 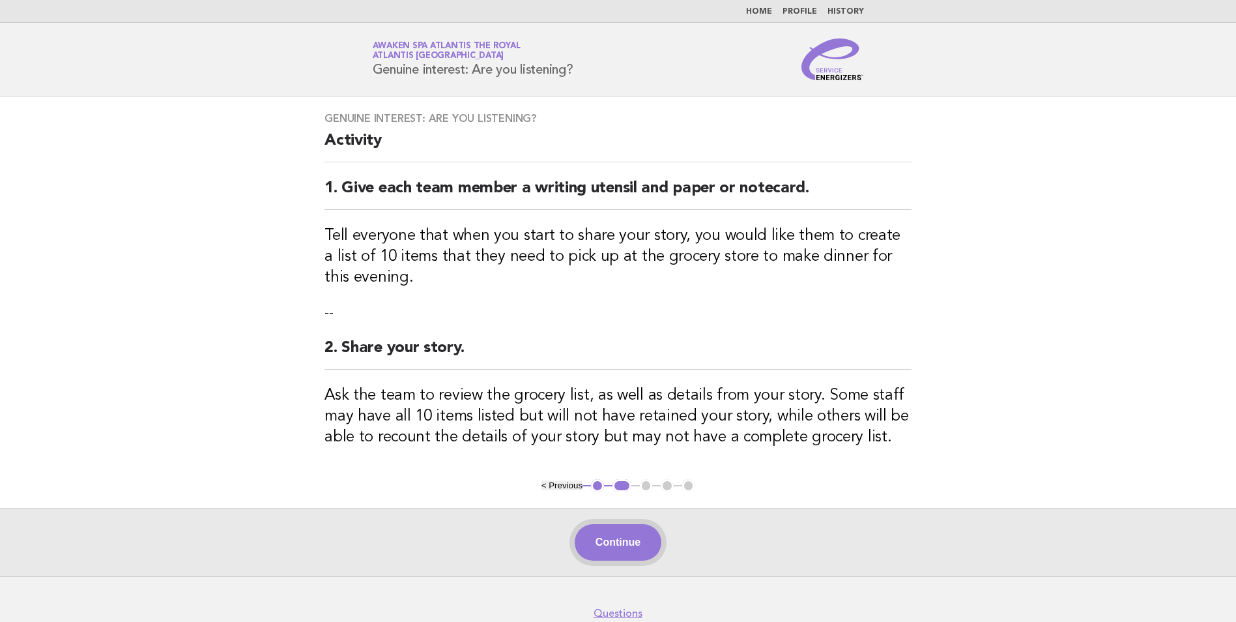 I want to click on a: History, so click(x=846, y=12).